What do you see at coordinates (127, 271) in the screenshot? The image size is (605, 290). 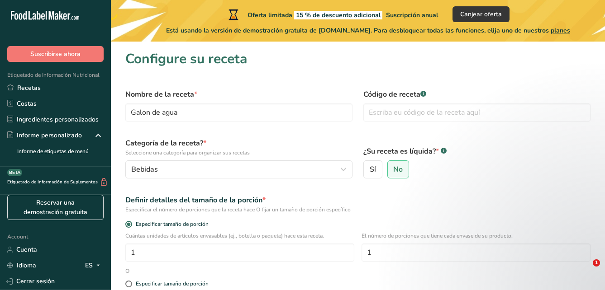 I see `div: O` at bounding box center [127, 271].